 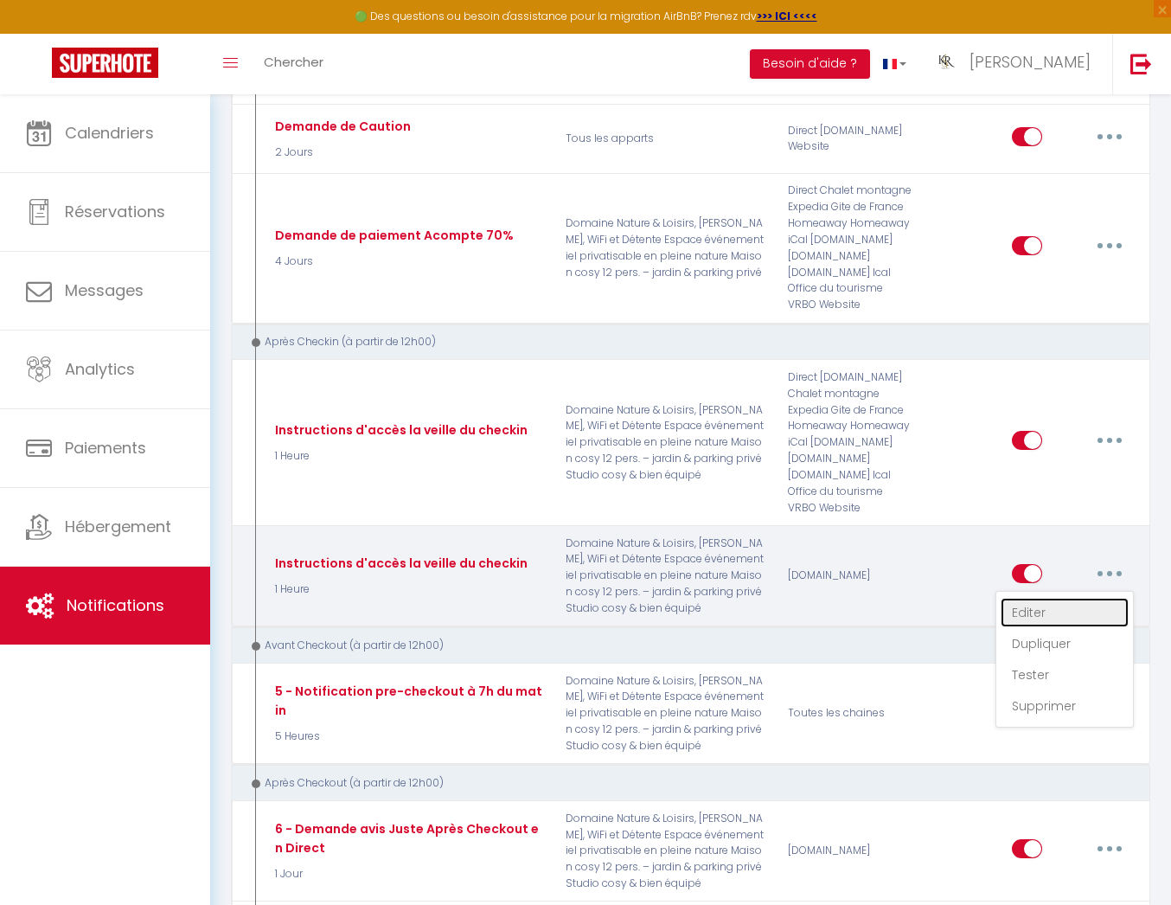 I want to click on a: Tester, so click(x=1065, y=675).